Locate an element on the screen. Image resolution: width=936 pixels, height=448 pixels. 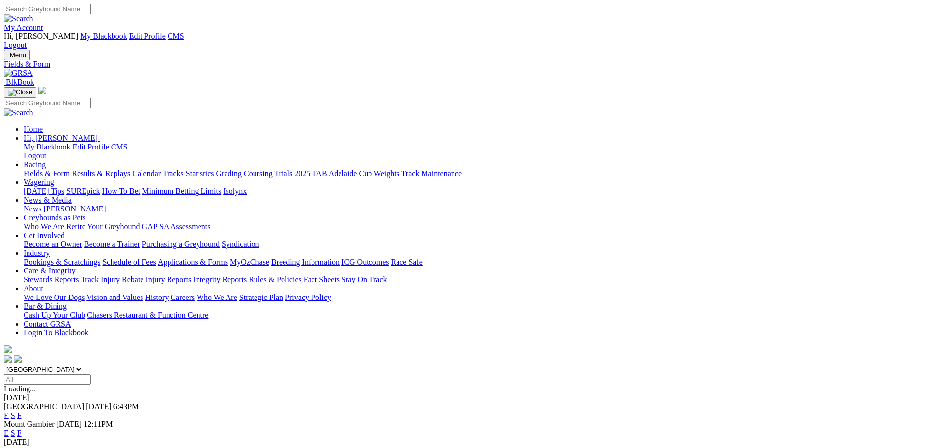
a: Retire Your Greyhound is located at coordinates (103, 226).